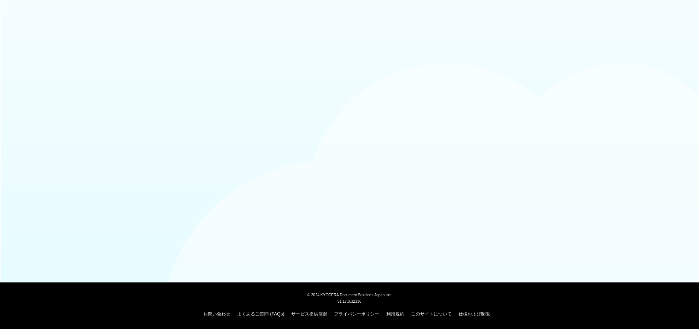 The height and width of the screenshot is (329, 699). What do you see at coordinates (260, 314) in the screenshot?
I see `a: よくあるご質問 (FAQs)` at bounding box center [260, 314].